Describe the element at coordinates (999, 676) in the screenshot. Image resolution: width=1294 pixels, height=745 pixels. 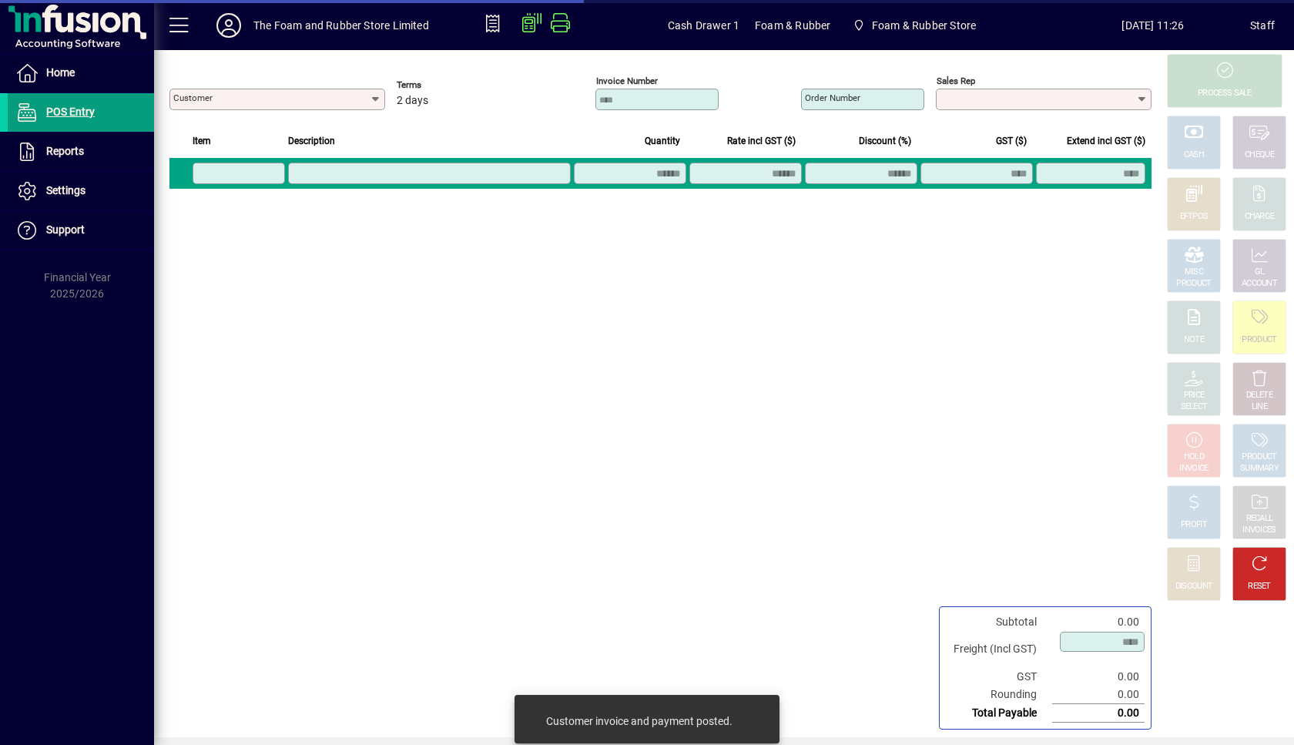
I see `td: GST` at that location.